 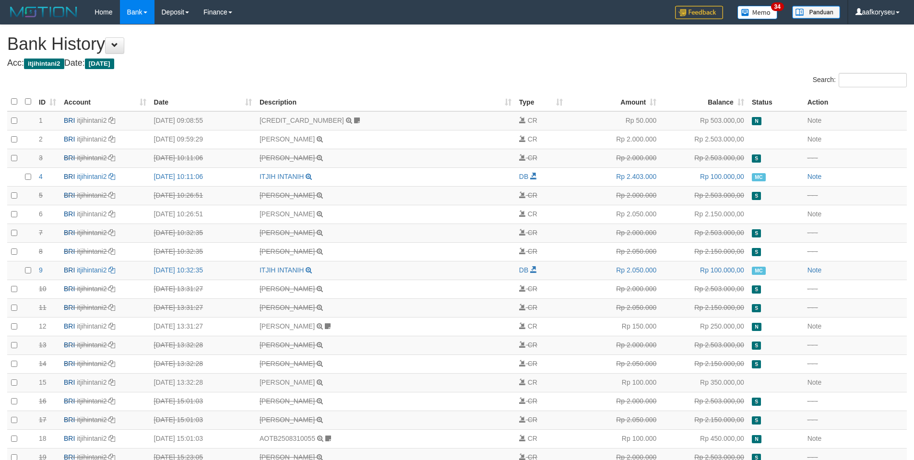 What do you see at coordinates (41, 270) in the screenshot?
I see `span: 9` at bounding box center [41, 270].